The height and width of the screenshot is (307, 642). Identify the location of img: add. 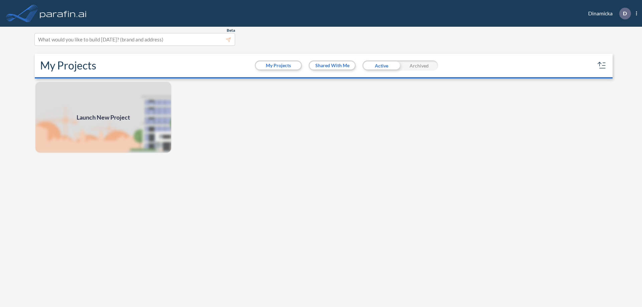
(103, 117).